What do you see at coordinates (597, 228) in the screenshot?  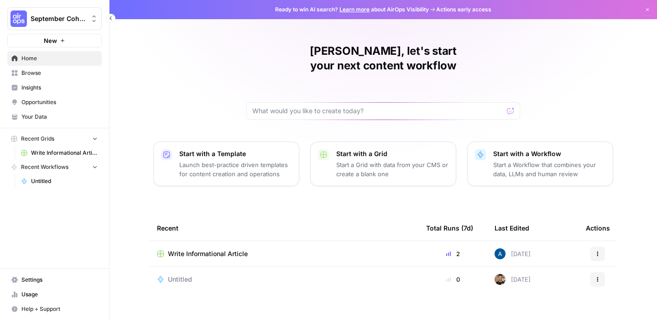 I see `div: Actions` at bounding box center [597, 228].